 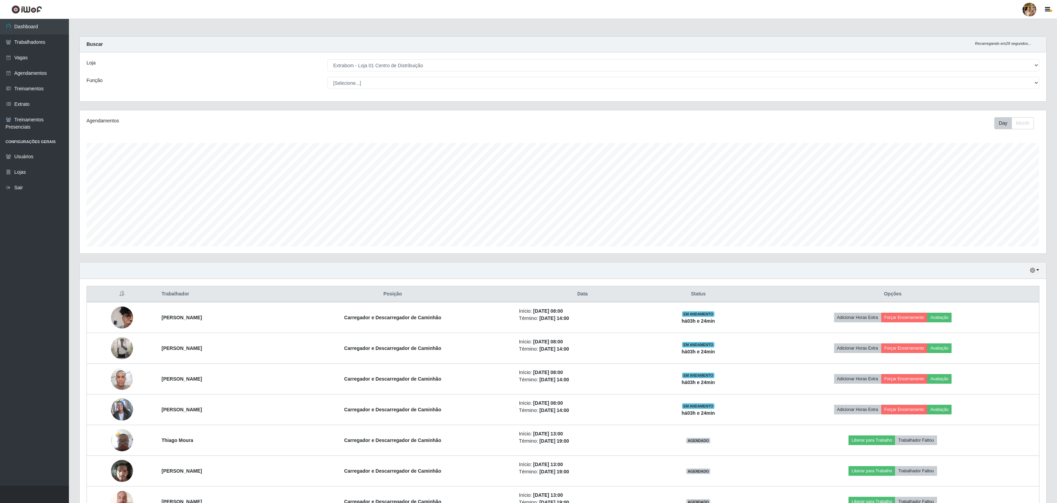 I want to click on img: CoreUI Logo, so click(x=27, y=9).